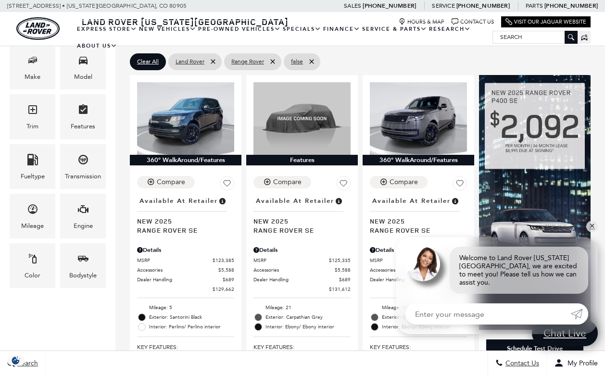 This screenshot has width=605, height=375. I want to click on a: land-rover, so click(38, 28).